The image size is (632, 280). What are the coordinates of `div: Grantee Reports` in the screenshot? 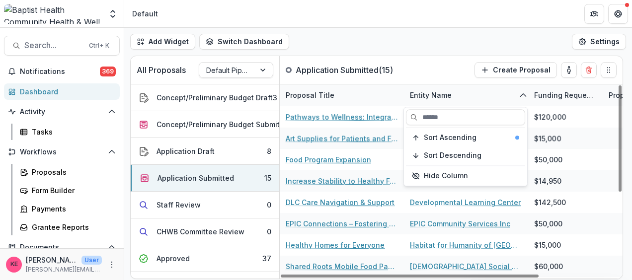 It's located at (72, 227).